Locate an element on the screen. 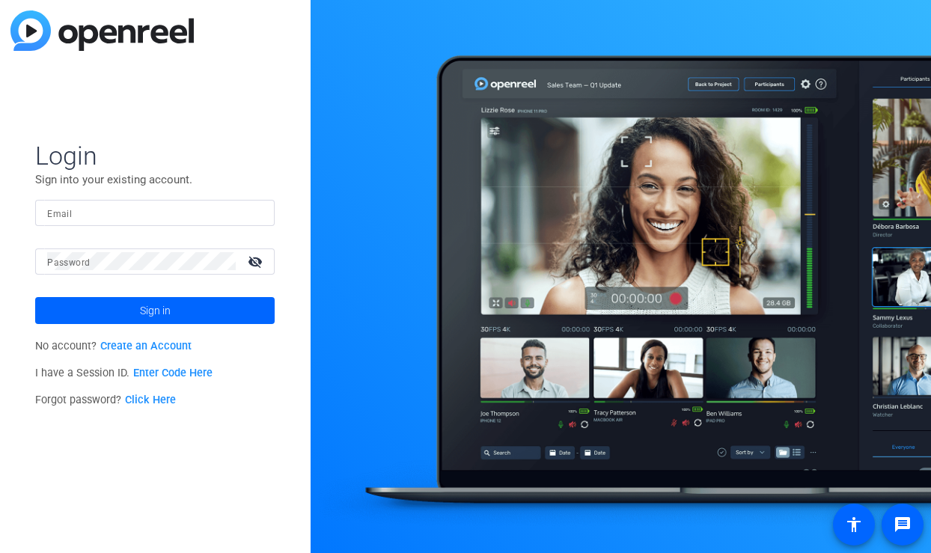 The image size is (931, 553). img: blue-gradient.svg is located at coordinates (102, 31).